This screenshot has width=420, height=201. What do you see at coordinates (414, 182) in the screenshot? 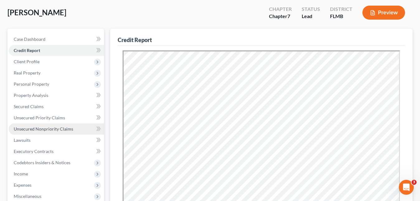
I see `span: 3` at bounding box center [414, 182].